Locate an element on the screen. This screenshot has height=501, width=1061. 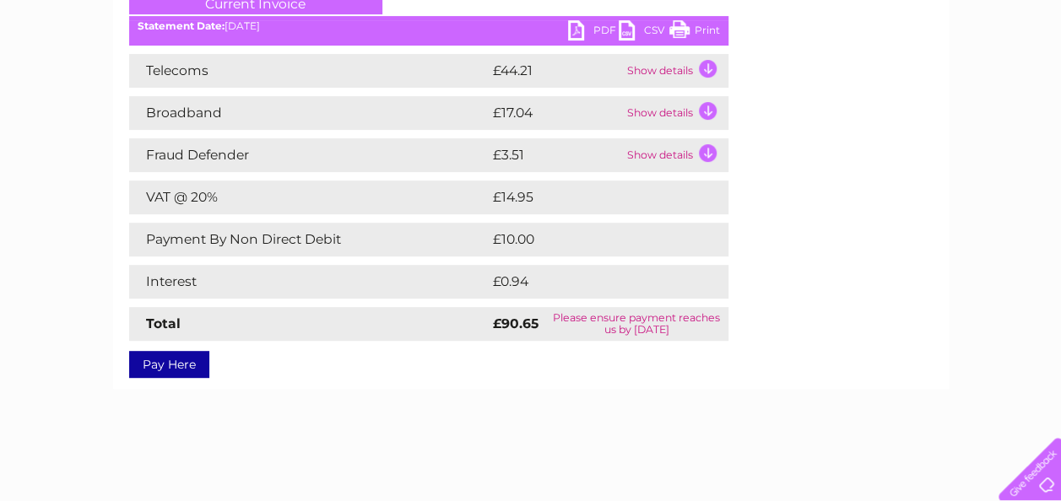
strong: £90.65 is located at coordinates (516, 323).